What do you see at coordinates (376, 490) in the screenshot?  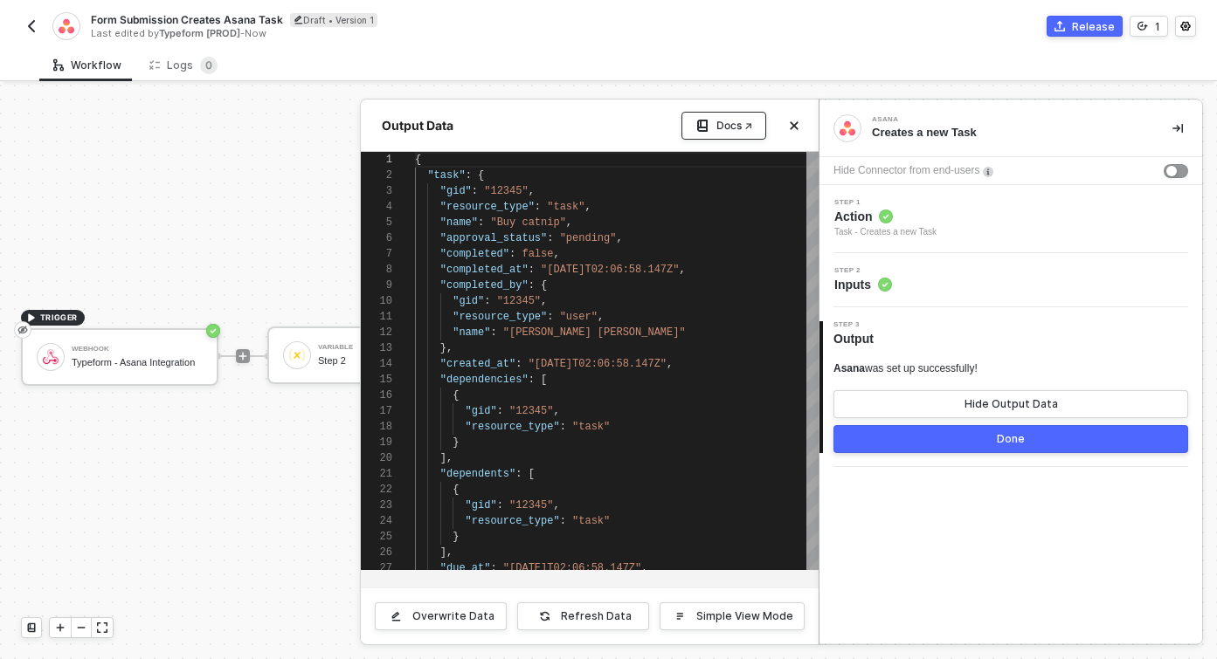 I see `div: 22` at bounding box center [376, 490].